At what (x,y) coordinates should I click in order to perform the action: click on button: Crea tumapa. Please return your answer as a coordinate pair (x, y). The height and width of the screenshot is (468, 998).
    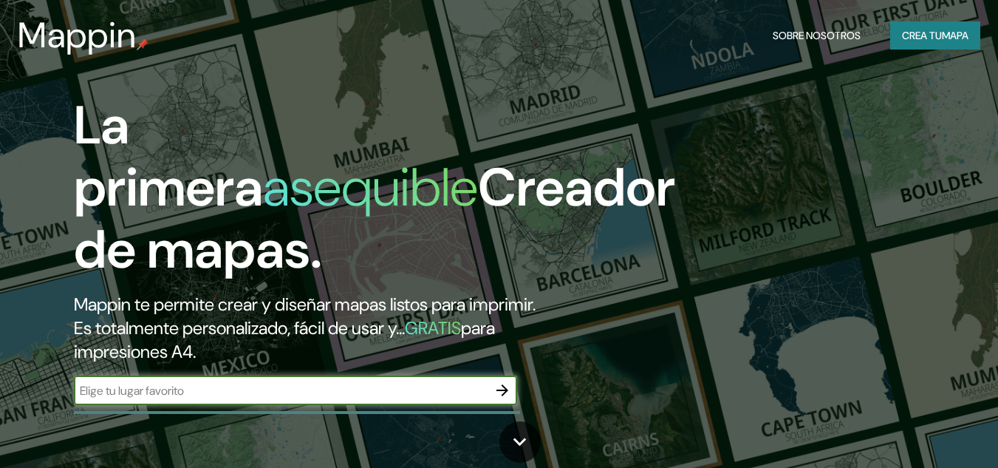
    Looking at the image, I should click on (935, 35).